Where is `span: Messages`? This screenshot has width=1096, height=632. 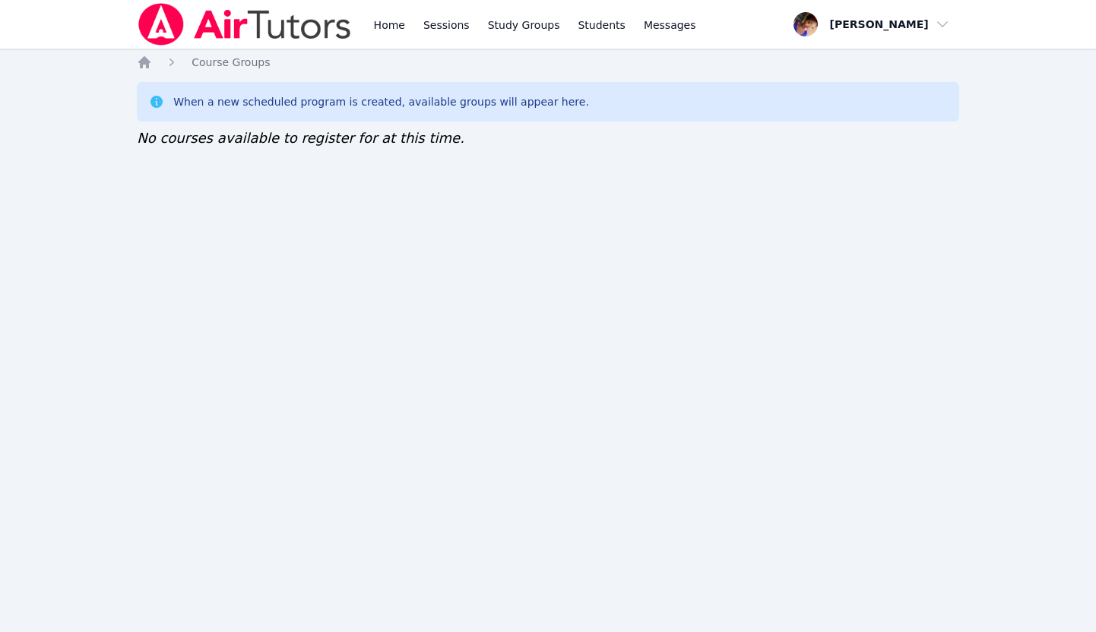 span: Messages is located at coordinates (669, 25).